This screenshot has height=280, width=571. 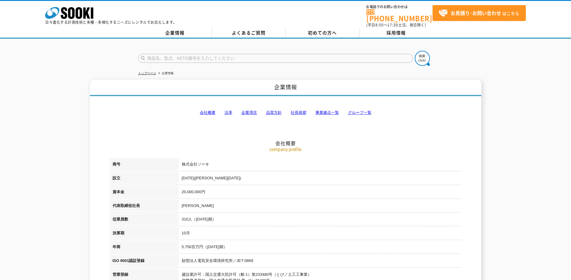 What do you see at coordinates (399, 7) in the screenshot?
I see `span: お電話でのお問い合わせは` at bounding box center [399, 7].